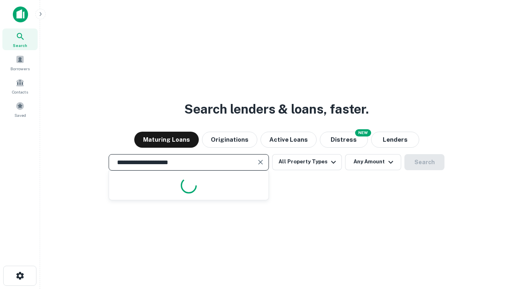 This screenshot has width=513, height=289. Describe the element at coordinates (493, 244) in the screenshot. I see `div: Chat Widget` at that location.